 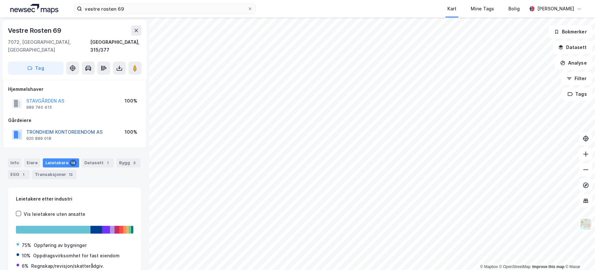 I want to click on button: Bokmerker, so click(x=570, y=32).